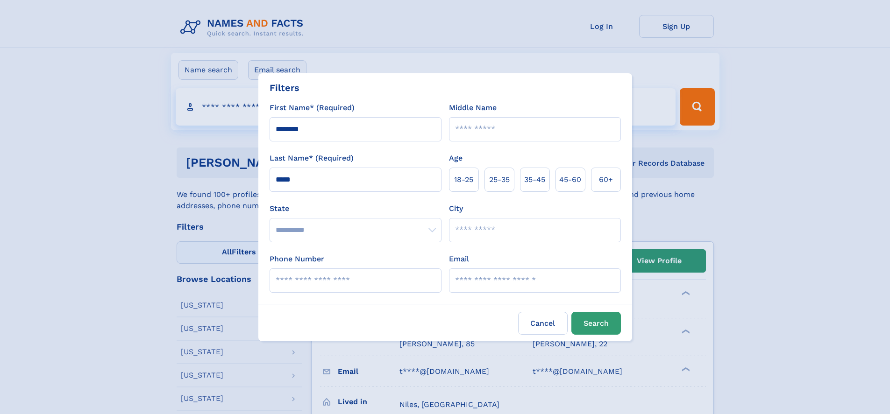 The image size is (890, 414). Describe the element at coordinates (456, 158) in the screenshot. I see `label: Age` at that location.